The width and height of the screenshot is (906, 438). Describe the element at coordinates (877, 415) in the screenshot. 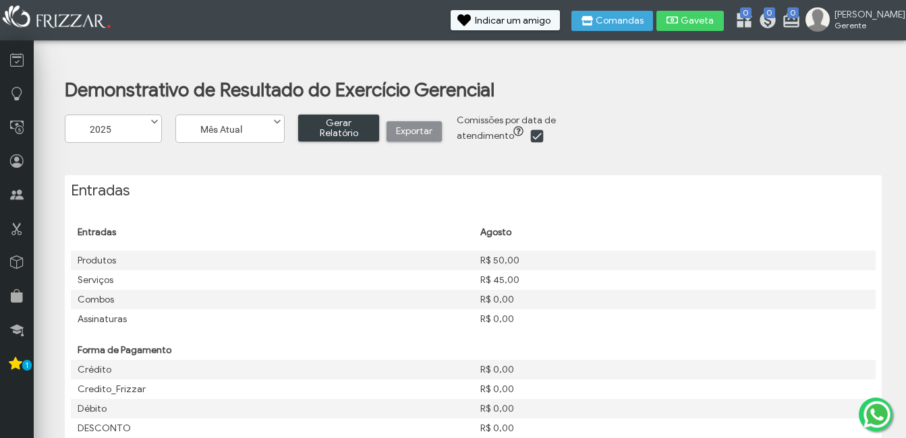

I see `img: whatsapp.png` at that location.